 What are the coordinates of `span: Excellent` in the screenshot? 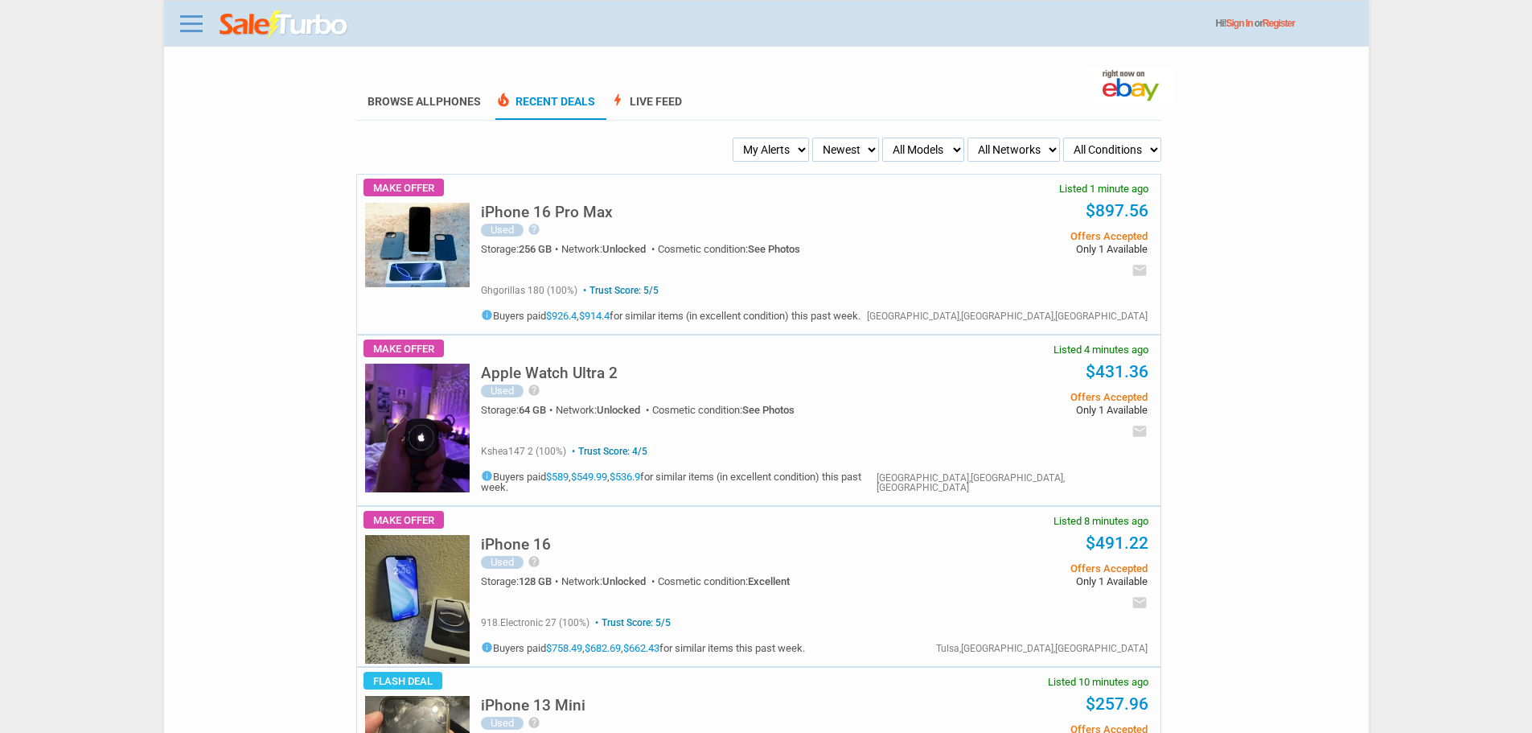 It's located at (769, 581).